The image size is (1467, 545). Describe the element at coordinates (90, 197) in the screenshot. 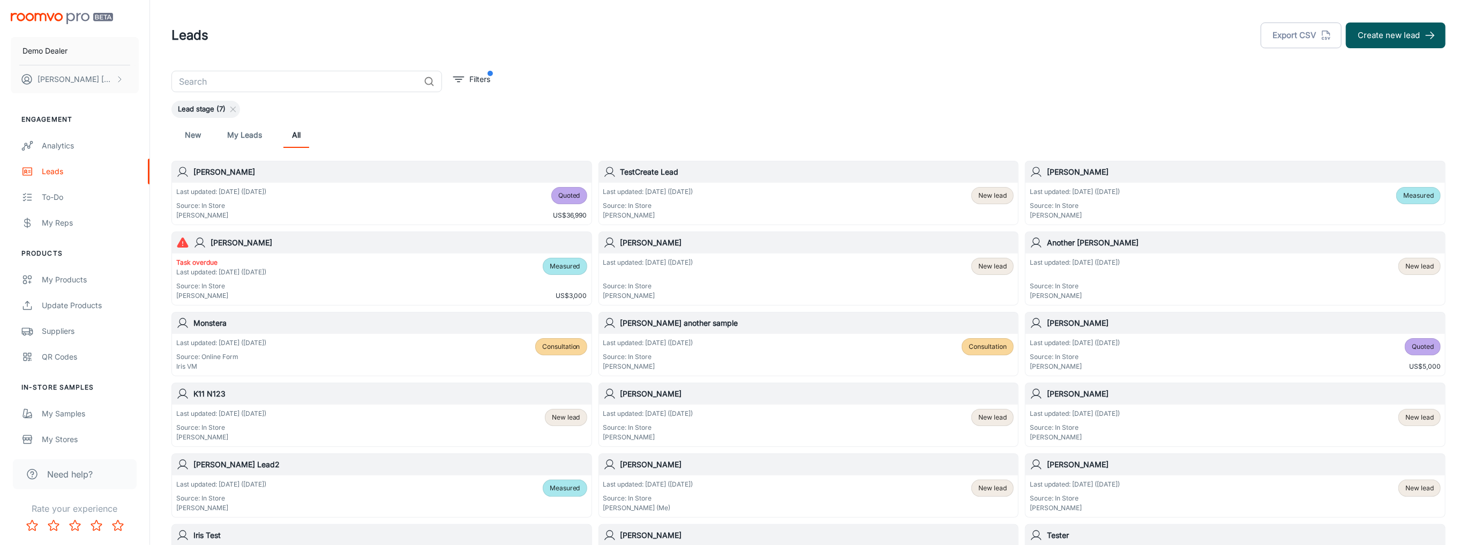

I see `div: To-do` at that location.